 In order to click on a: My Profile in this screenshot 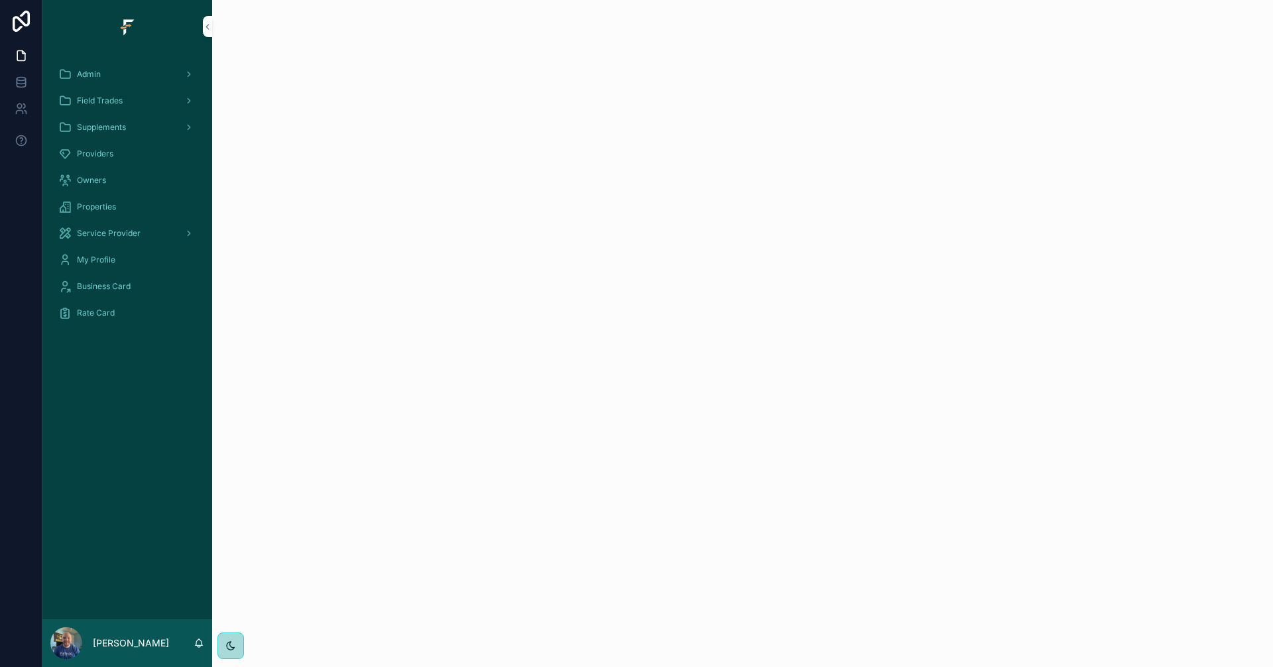, I will do `click(127, 260)`.